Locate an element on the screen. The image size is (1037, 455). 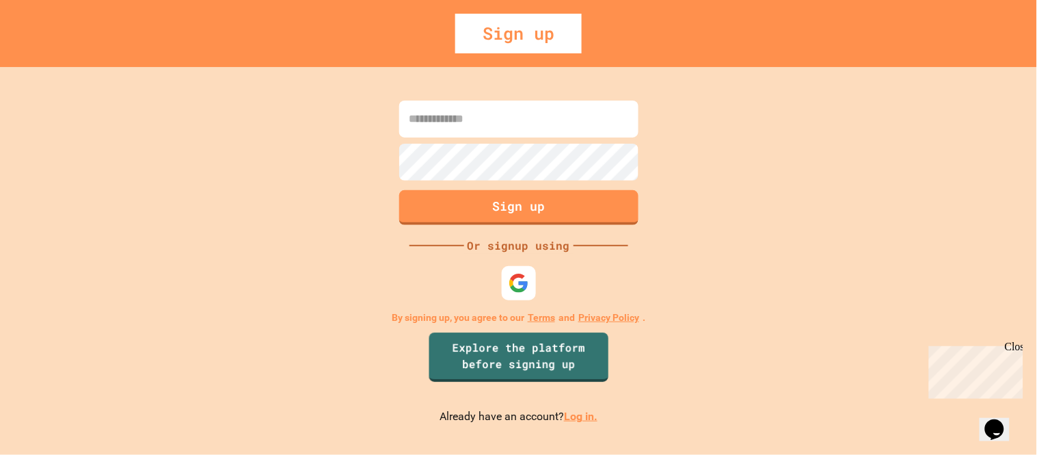
p: By signing up, you agree to our and . is located at coordinates (518, 317).